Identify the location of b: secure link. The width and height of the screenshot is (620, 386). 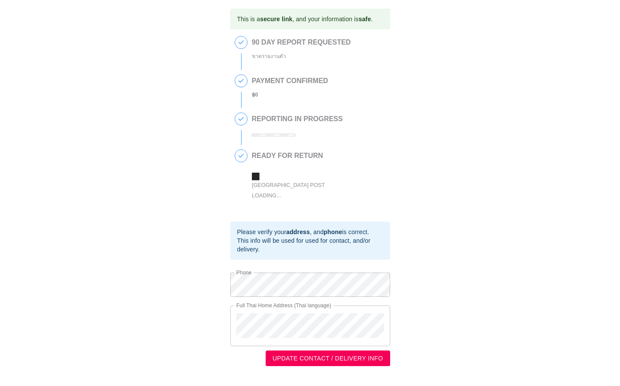
(276, 19).